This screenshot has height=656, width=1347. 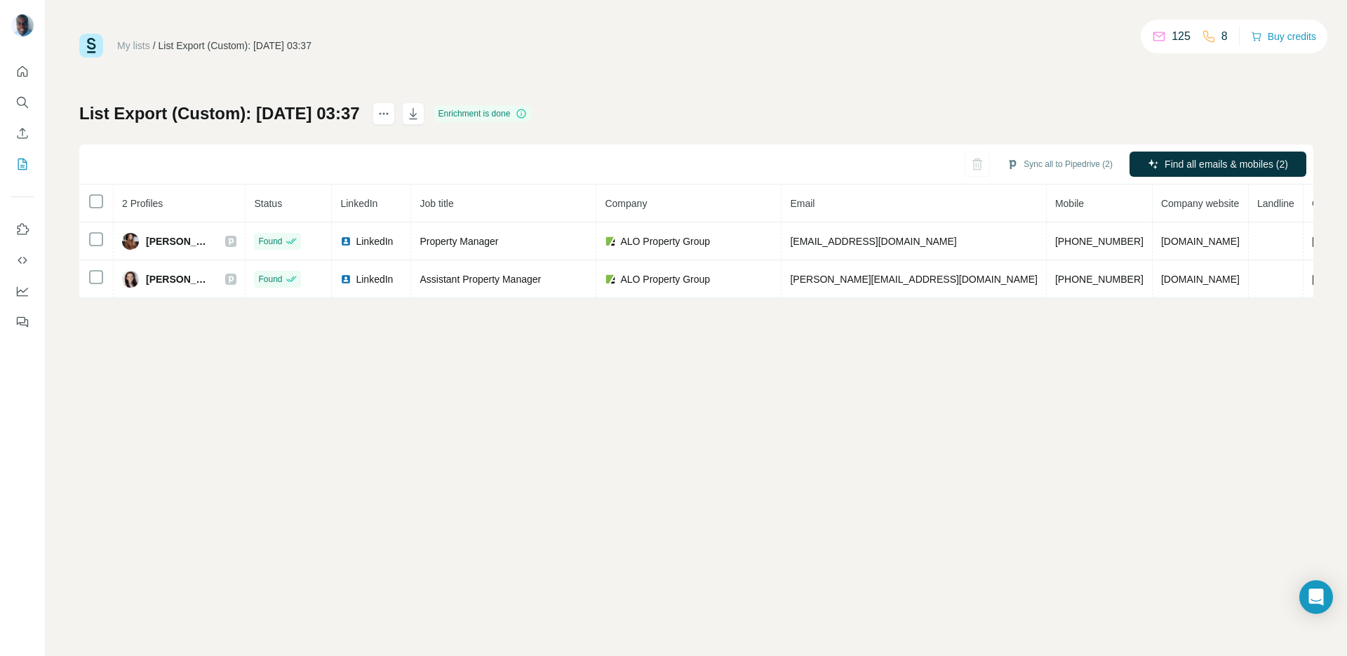 What do you see at coordinates (483, 114) in the screenshot?
I see `div: Enrichment is done` at bounding box center [483, 114].